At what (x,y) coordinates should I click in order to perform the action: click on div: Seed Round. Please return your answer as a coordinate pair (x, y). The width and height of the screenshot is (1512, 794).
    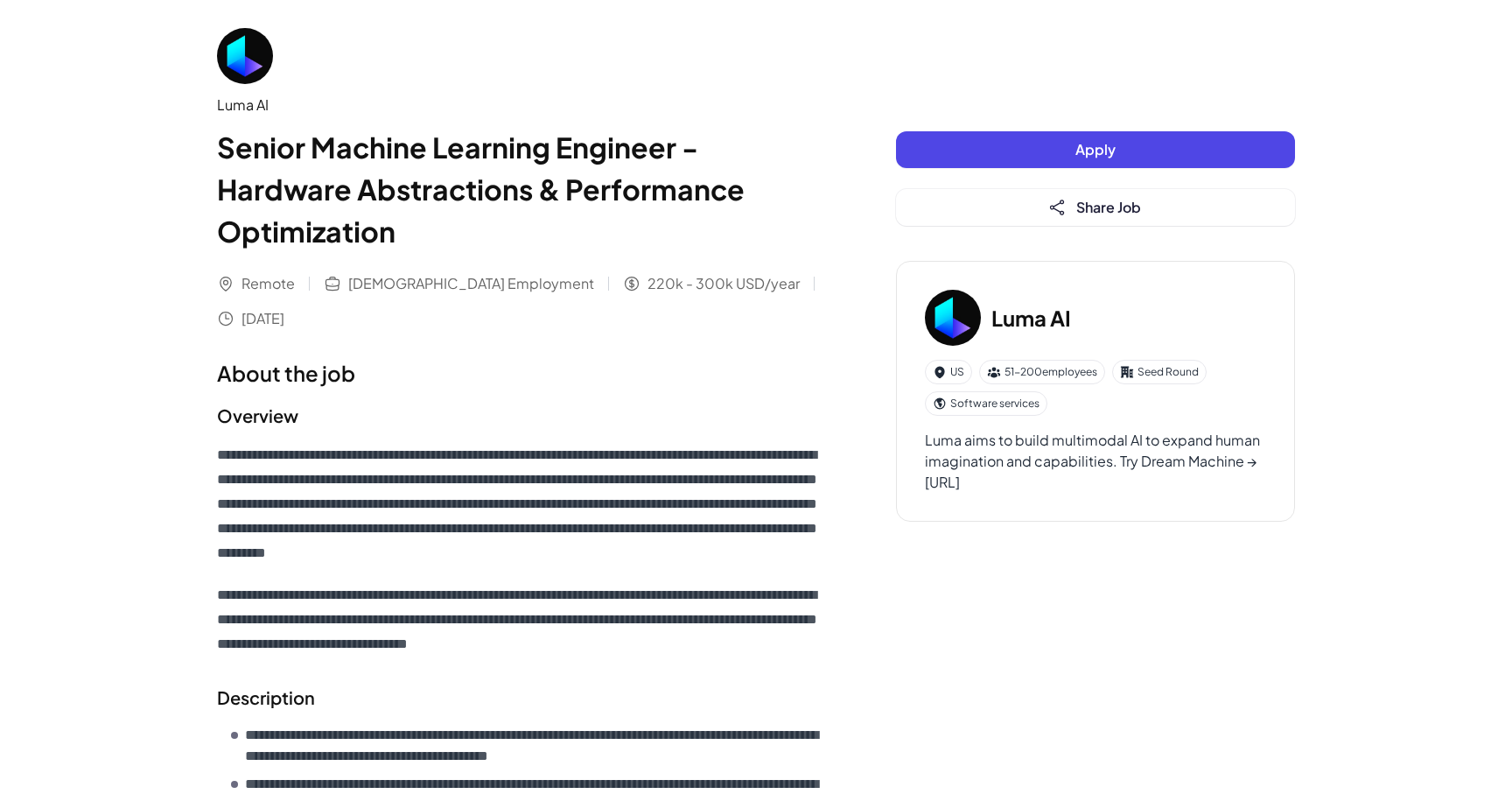
    Looking at the image, I should click on (1160, 372).